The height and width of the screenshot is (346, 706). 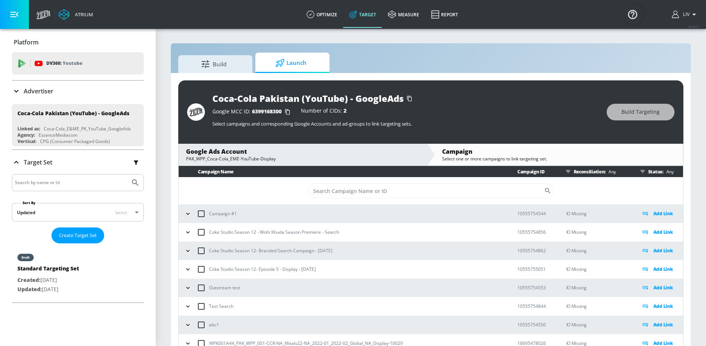 What do you see at coordinates (78, 91) in the screenshot?
I see `div: Advertiser` at bounding box center [78, 91].